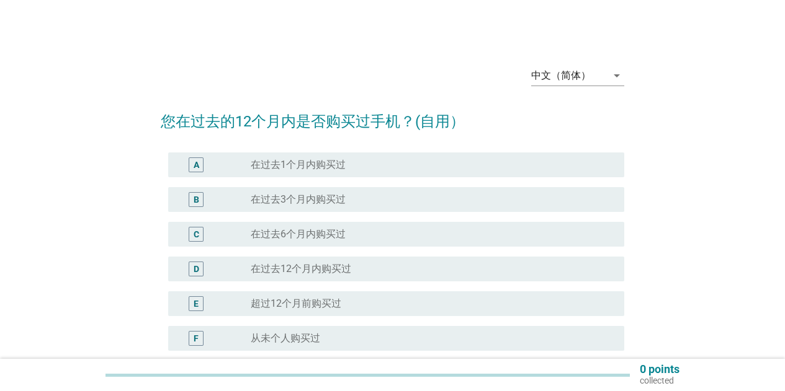  What do you see at coordinates (617, 76) in the screenshot?
I see `i: arrow_drop_down` at bounding box center [617, 76].